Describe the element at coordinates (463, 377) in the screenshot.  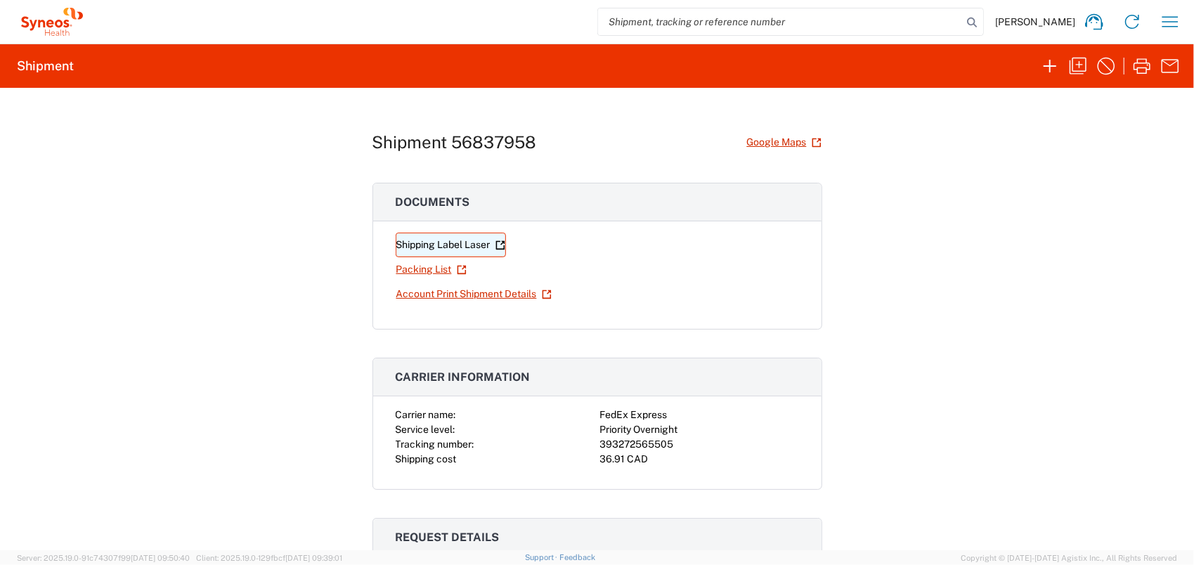
I see `span: Carrier information` at that location.